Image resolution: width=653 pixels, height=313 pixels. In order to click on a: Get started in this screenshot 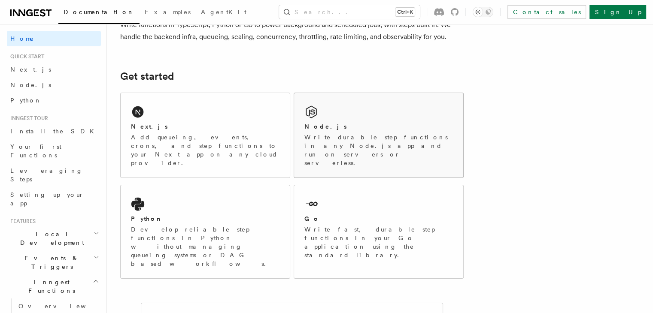, I will do `click(147, 76)`.